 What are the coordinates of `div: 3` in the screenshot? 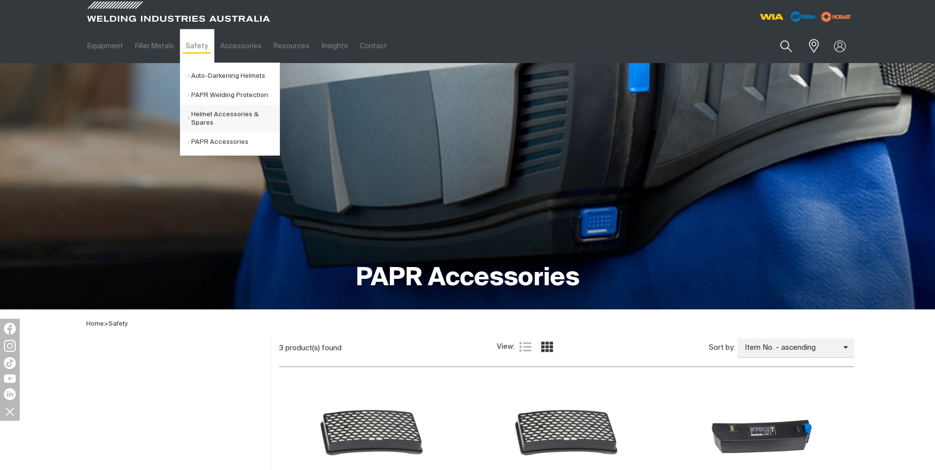 It's located at (388, 348).